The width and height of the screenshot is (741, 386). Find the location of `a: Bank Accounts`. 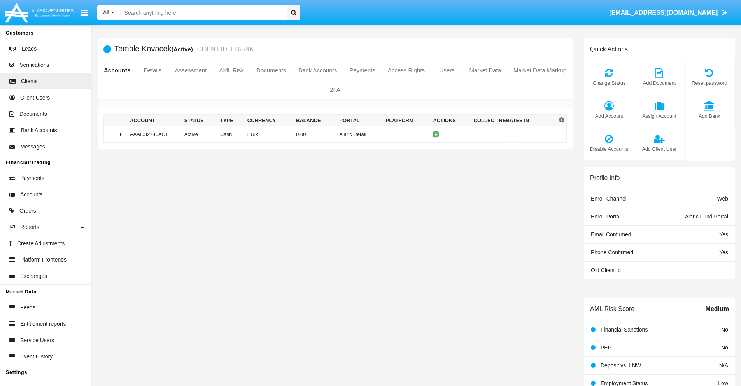

a: Bank Accounts is located at coordinates (317, 70).